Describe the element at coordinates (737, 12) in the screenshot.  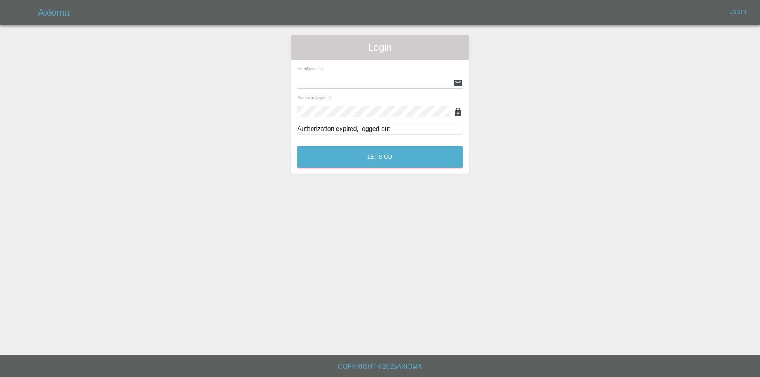
I see `a: Login` at that location.